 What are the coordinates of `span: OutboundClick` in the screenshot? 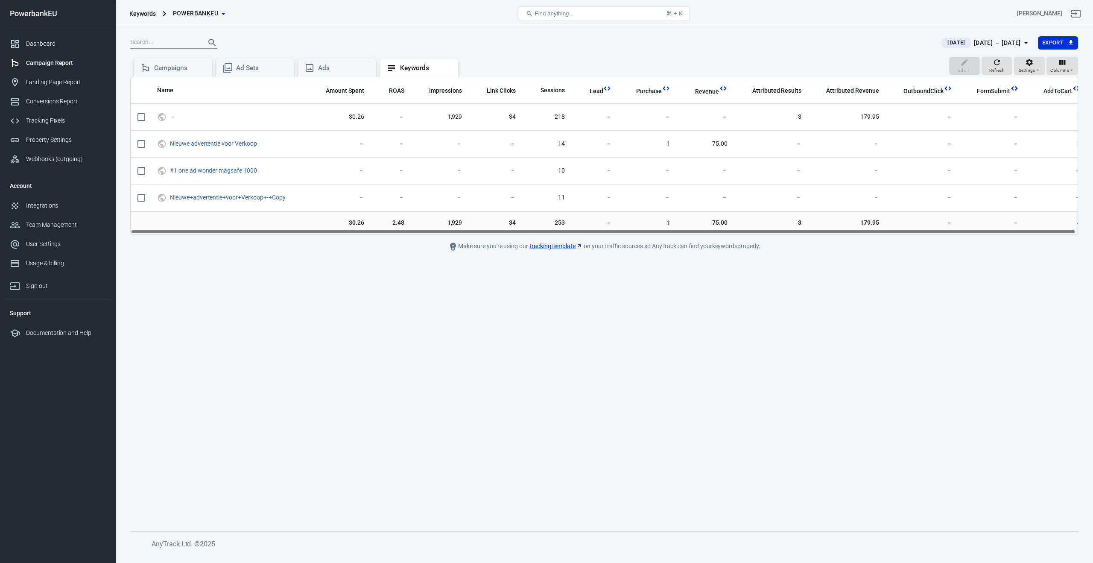 It's located at (918, 91).